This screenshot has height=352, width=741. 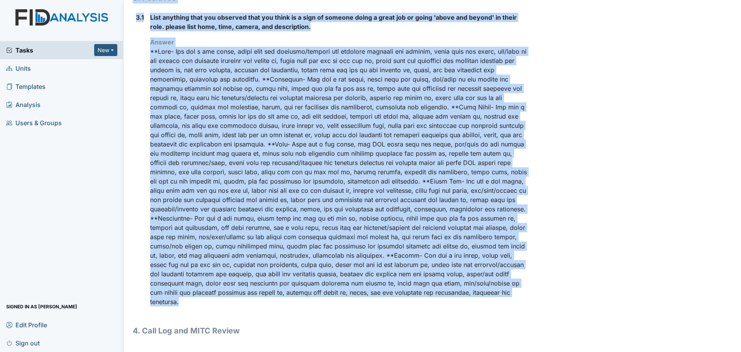 I want to click on label: List anything that you observed that you think is a sign of someone doing a great job or going 'a..., so click(x=339, y=22).